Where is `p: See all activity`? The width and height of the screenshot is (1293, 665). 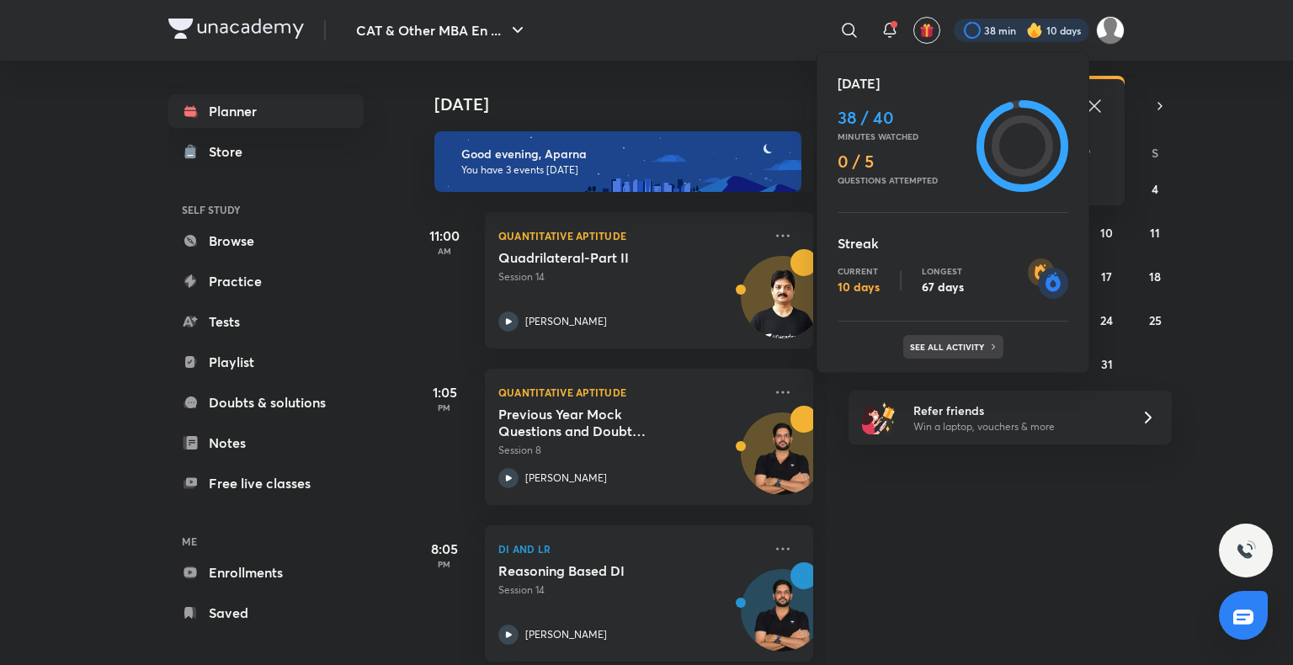 p: See all activity is located at coordinates (949, 347).